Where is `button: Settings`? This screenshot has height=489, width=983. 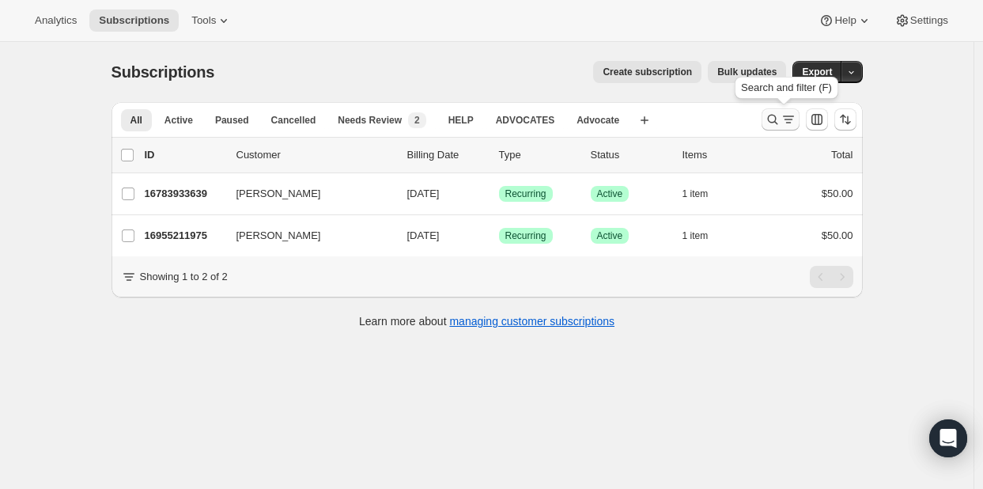
button: Settings is located at coordinates (921, 21).